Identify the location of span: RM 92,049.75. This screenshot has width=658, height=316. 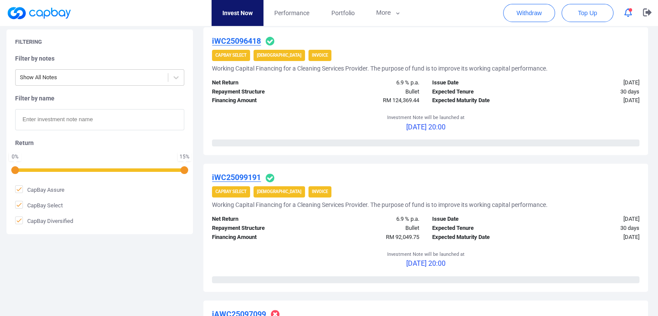
(402, 237).